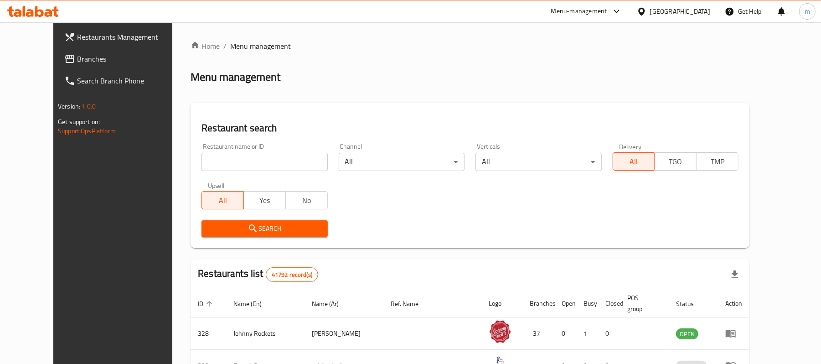  I want to click on span: Search Branch Phone, so click(130, 81).